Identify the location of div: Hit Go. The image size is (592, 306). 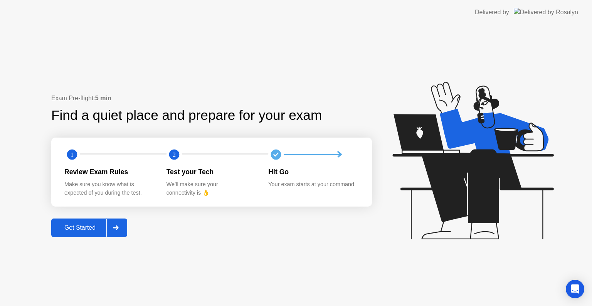
(313, 172).